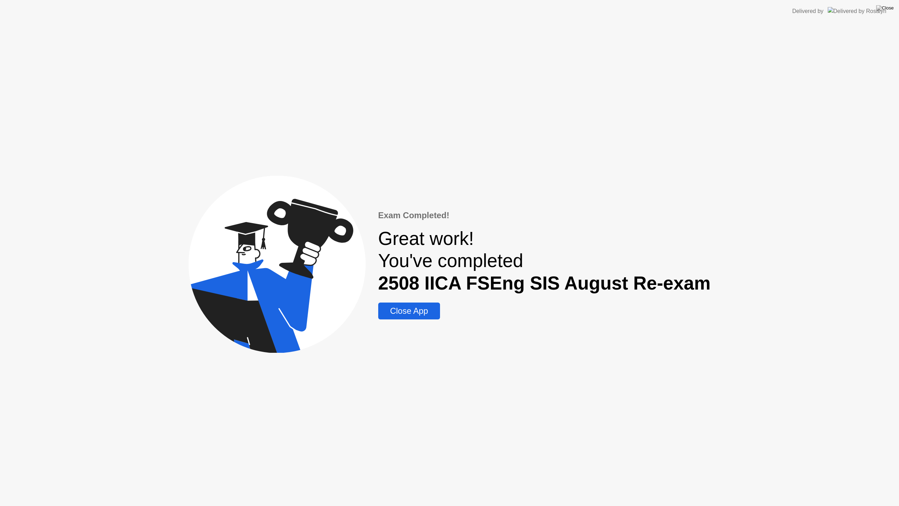 This screenshot has width=899, height=506. I want to click on div: Close App, so click(409, 311).